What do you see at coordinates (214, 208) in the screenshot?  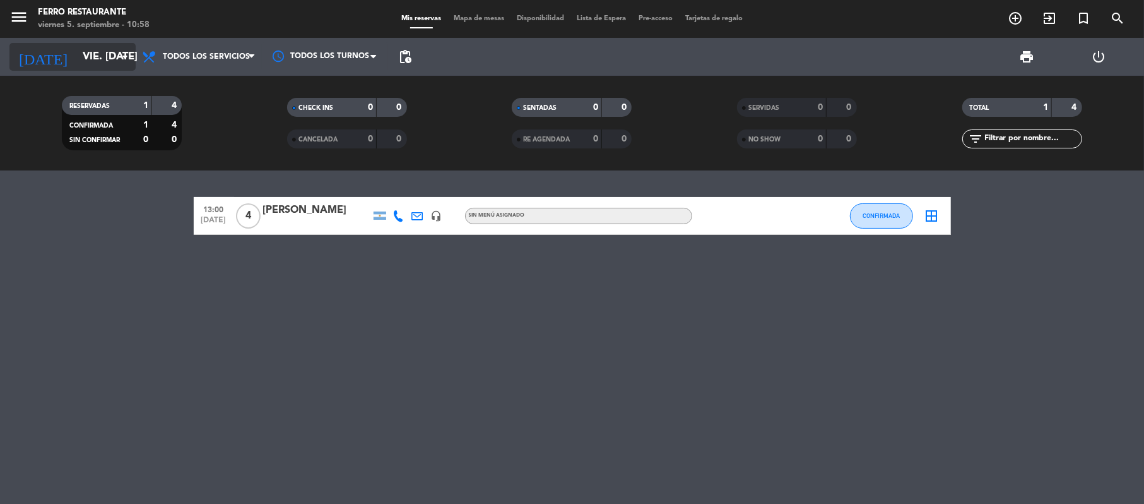 I see `span: 13:00` at bounding box center [214, 208].